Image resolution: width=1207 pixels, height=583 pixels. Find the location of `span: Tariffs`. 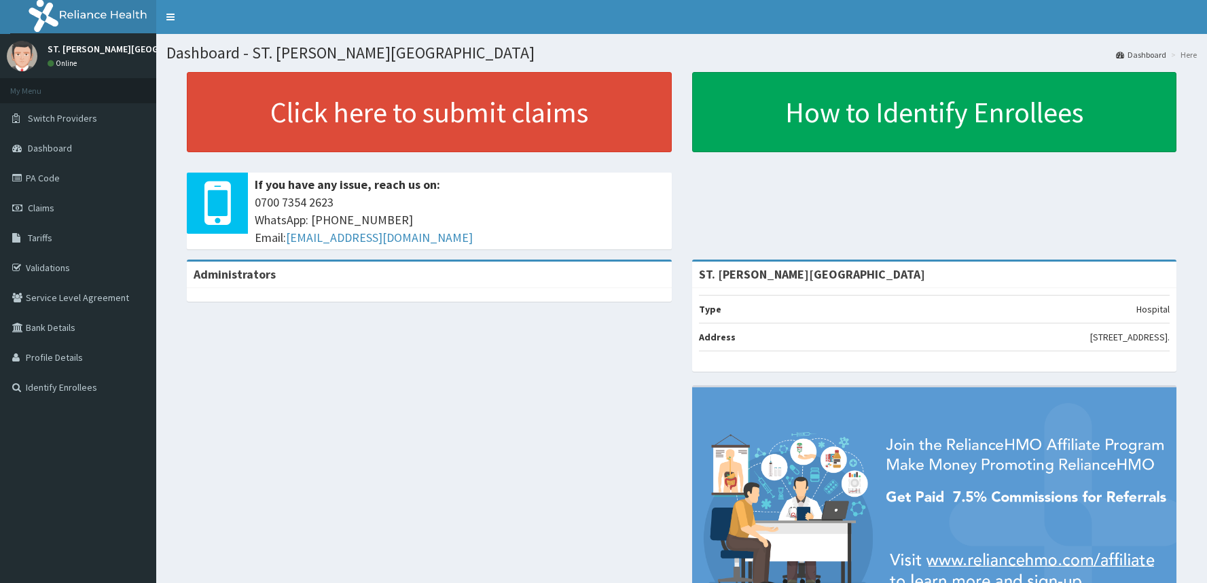

span: Tariffs is located at coordinates (40, 238).